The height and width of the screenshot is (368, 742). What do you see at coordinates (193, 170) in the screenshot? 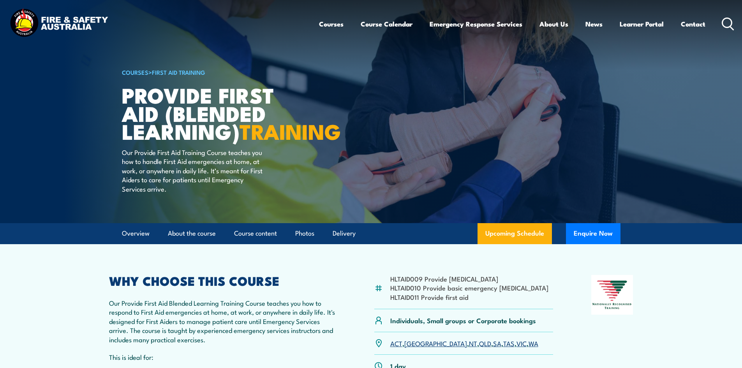
I see `p: Our Provide First Aid Training Course teaches you how to handle First Aid emergencies at home, at...` at bounding box center [193, 170].